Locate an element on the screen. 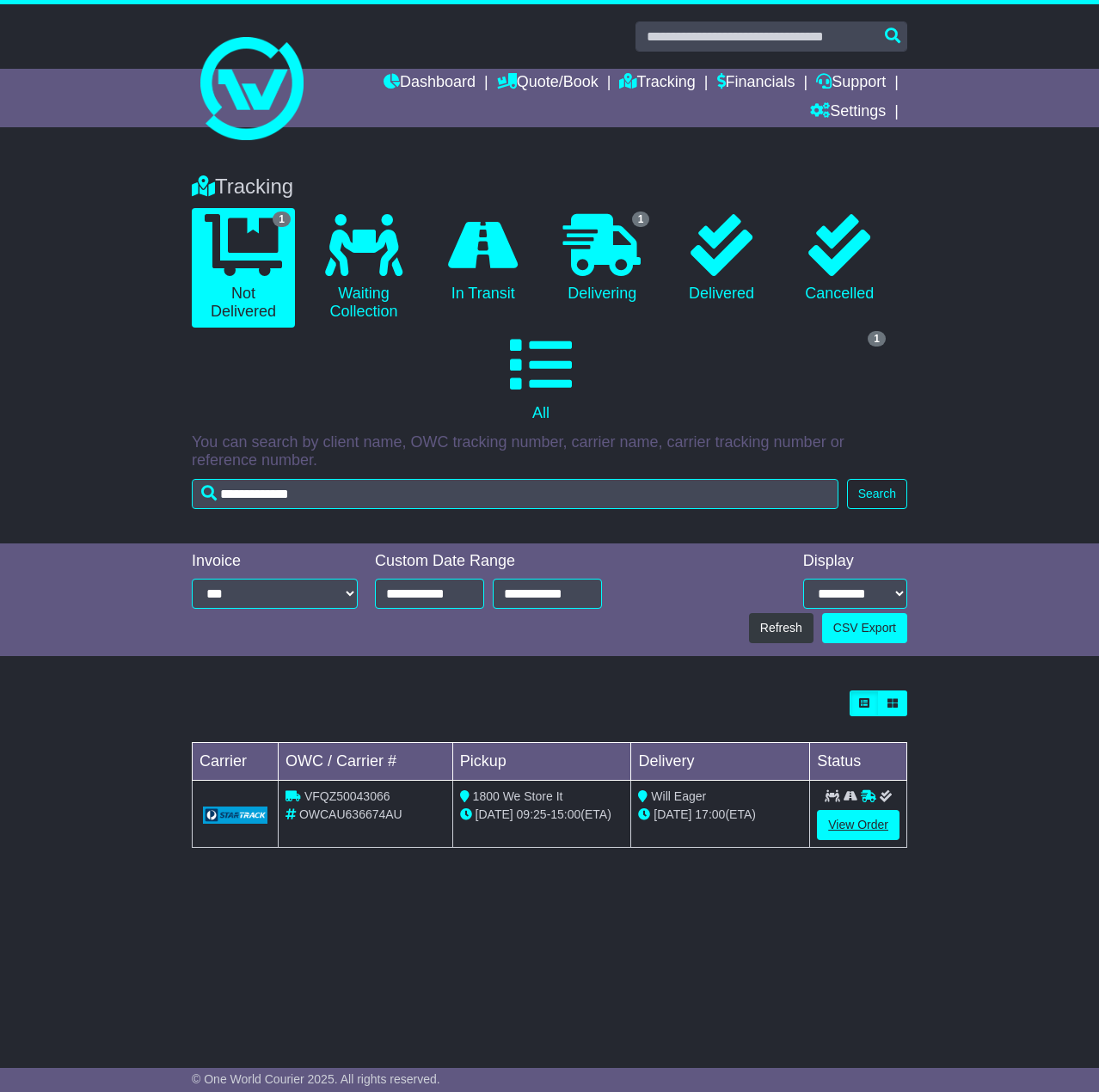 This screenshot has width=1099, height=1092. span: 17:00 is located at coordinates (710, 815).